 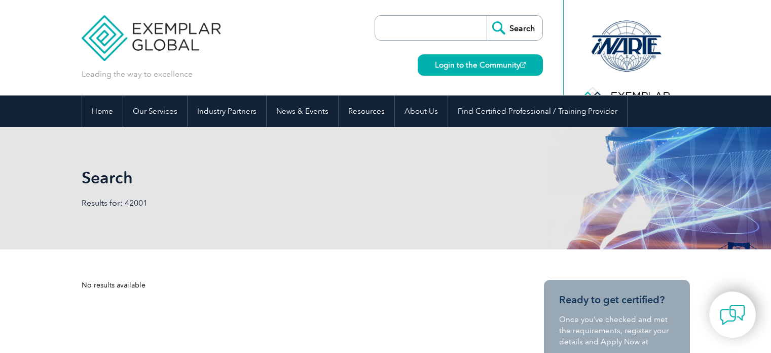 What do you see at coordinates (295, 285) in the screenshot?
I see `div: No results available` at bounding box center [295, 285].